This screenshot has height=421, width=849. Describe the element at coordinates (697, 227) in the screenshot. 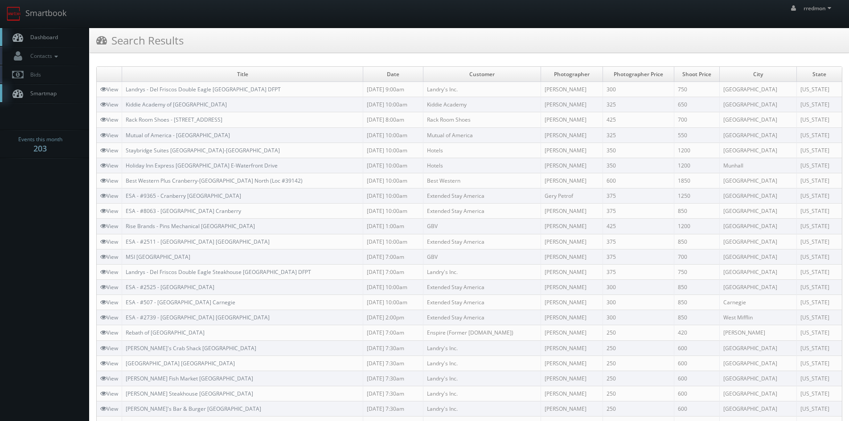

I see `td: 1200` at that location.